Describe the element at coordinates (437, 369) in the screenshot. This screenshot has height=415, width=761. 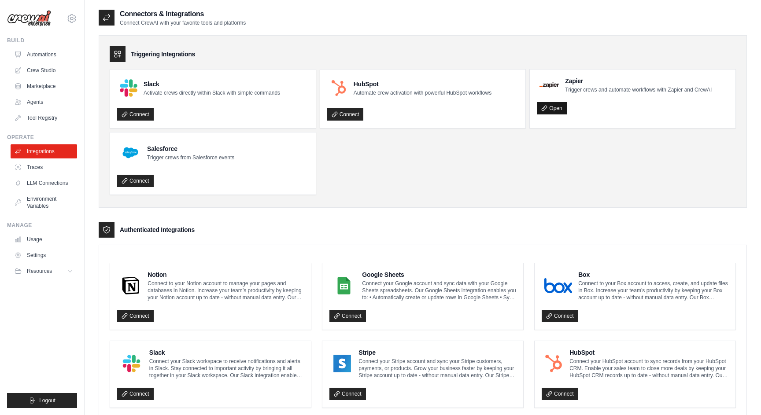
I see `p: Connect your Stripe account and sync your Stripe customers, payments, or products. Grow your busi...` at that location.